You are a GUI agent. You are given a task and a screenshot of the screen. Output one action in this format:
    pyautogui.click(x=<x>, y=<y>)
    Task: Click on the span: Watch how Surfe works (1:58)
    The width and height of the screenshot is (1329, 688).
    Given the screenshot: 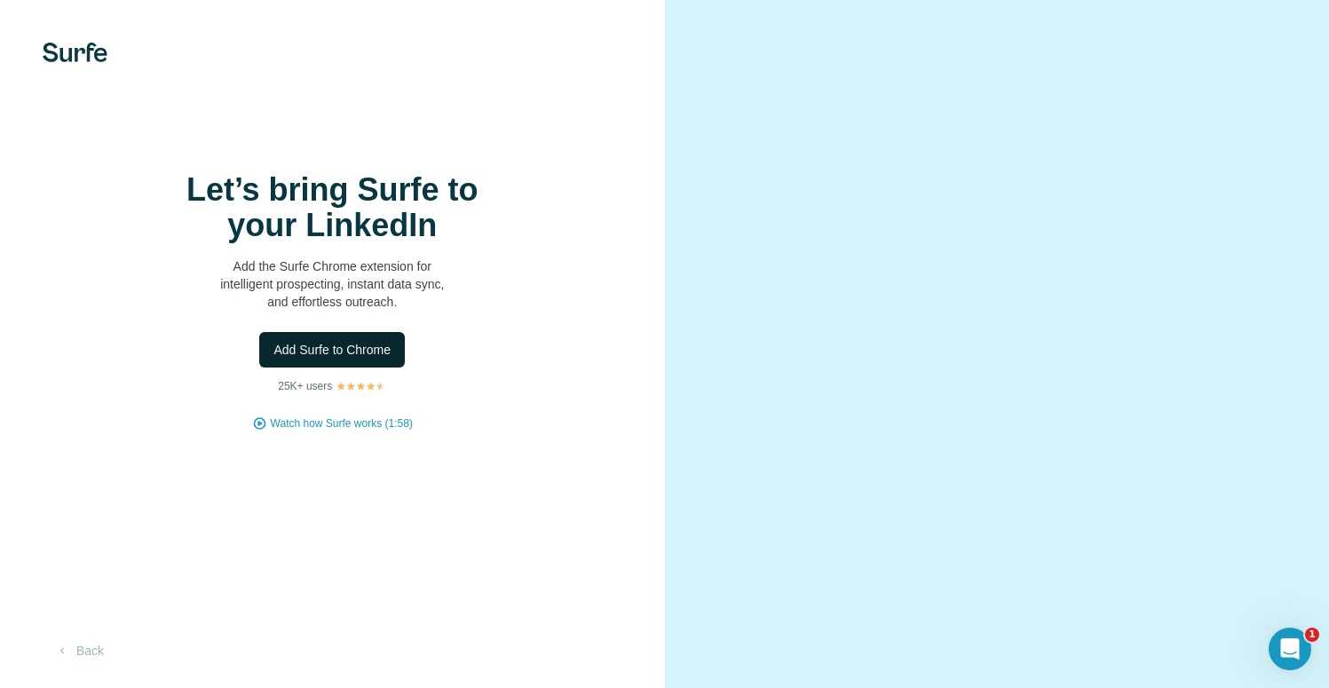 What is the action you would take?
    pyautogui.click(x=342, y=424)
    